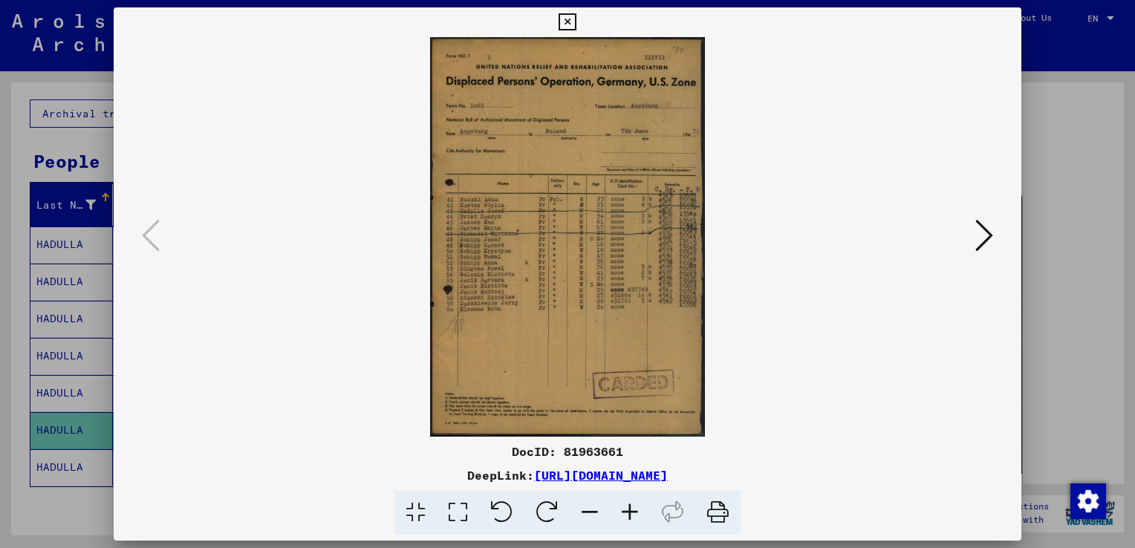 The image size is (1135, 548). I want to click on div: DocID: 81963661, so click(567, 451).